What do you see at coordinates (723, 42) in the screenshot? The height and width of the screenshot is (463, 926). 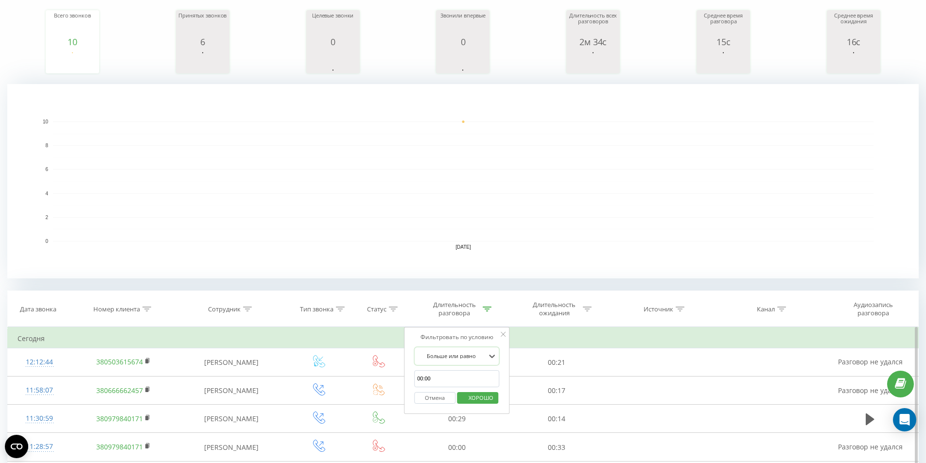 I see `font: 15с` at bounding box center [723, 42].